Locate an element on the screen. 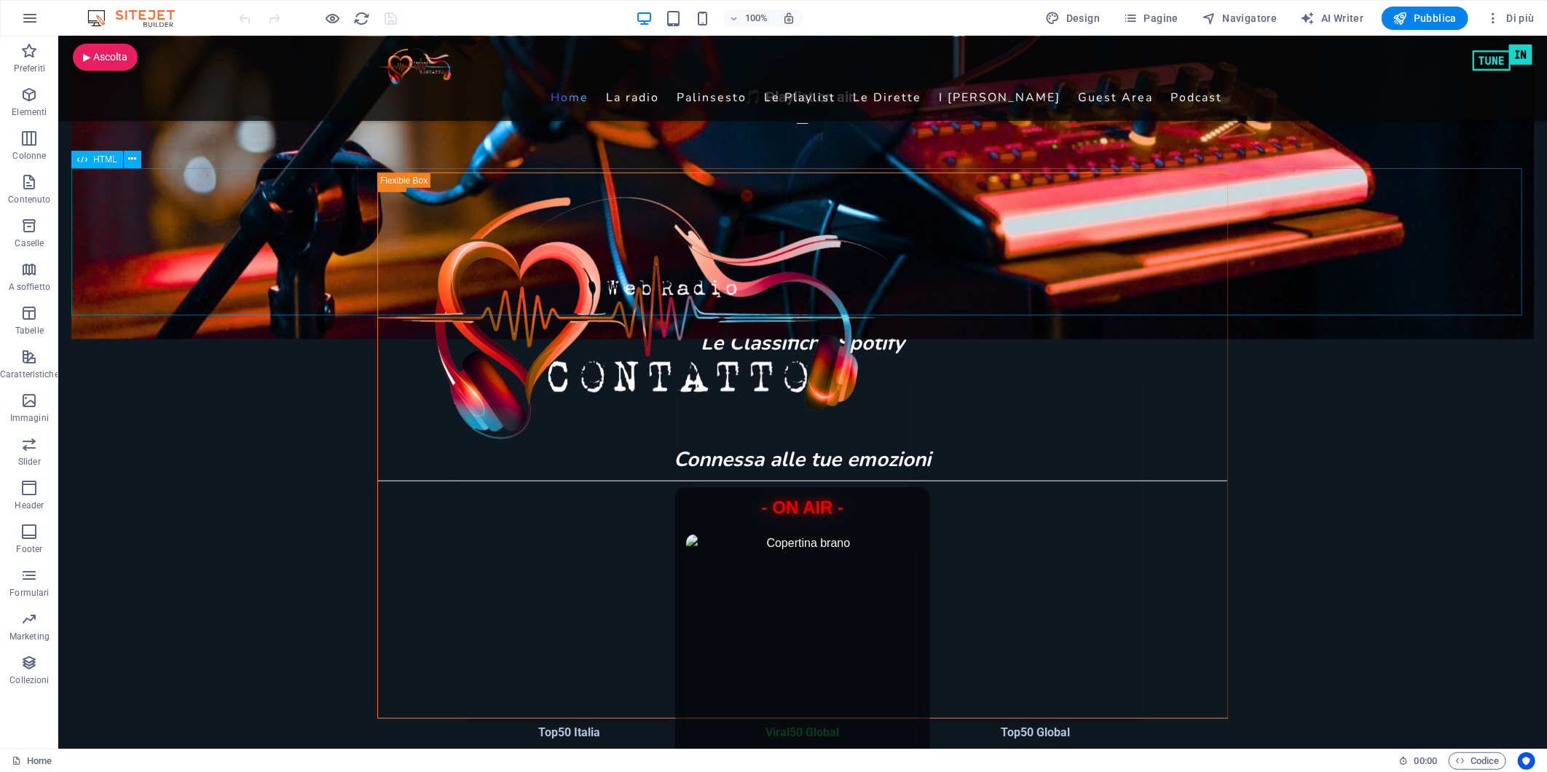 The image size is (1547, 772). button: Codice is located at coordinates (1477, 761).